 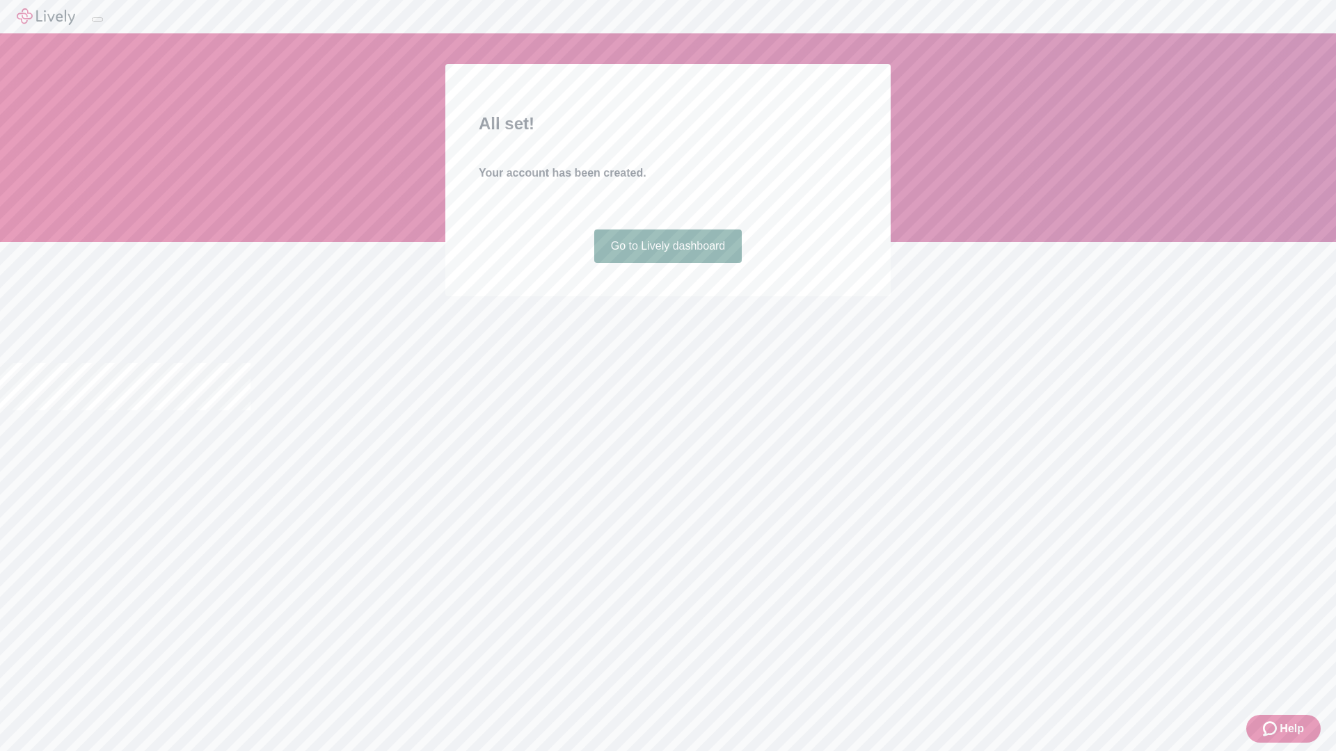 What do you see at coordinates (668, 124) in the screenshot?
I see `h2: All set!` at bounding box center [668, 124].